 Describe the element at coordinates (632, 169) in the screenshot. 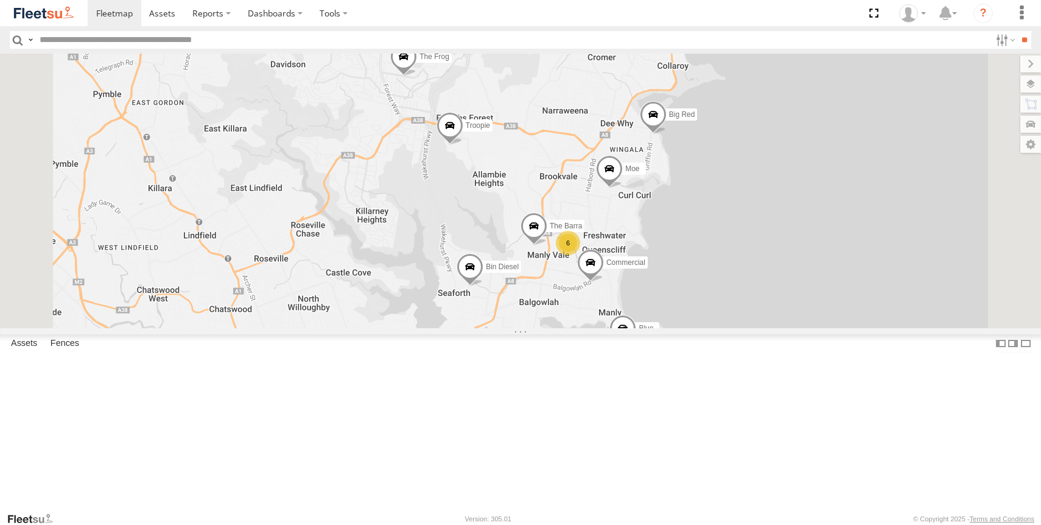

I see `span: Moe` at that location.